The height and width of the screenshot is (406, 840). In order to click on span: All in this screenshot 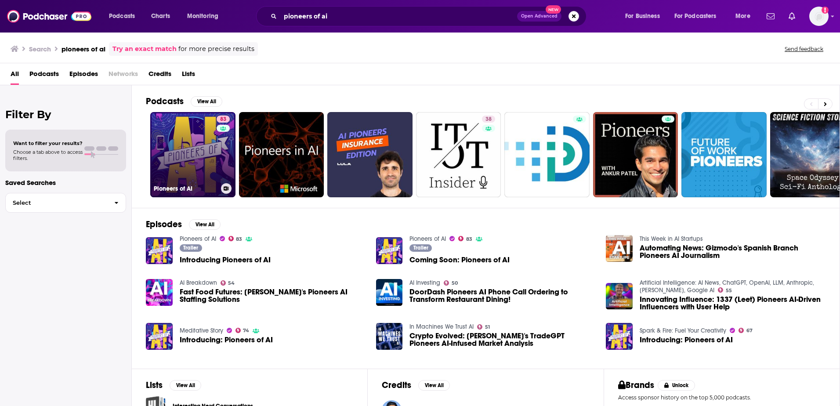, I will do `click(14, 76)`.